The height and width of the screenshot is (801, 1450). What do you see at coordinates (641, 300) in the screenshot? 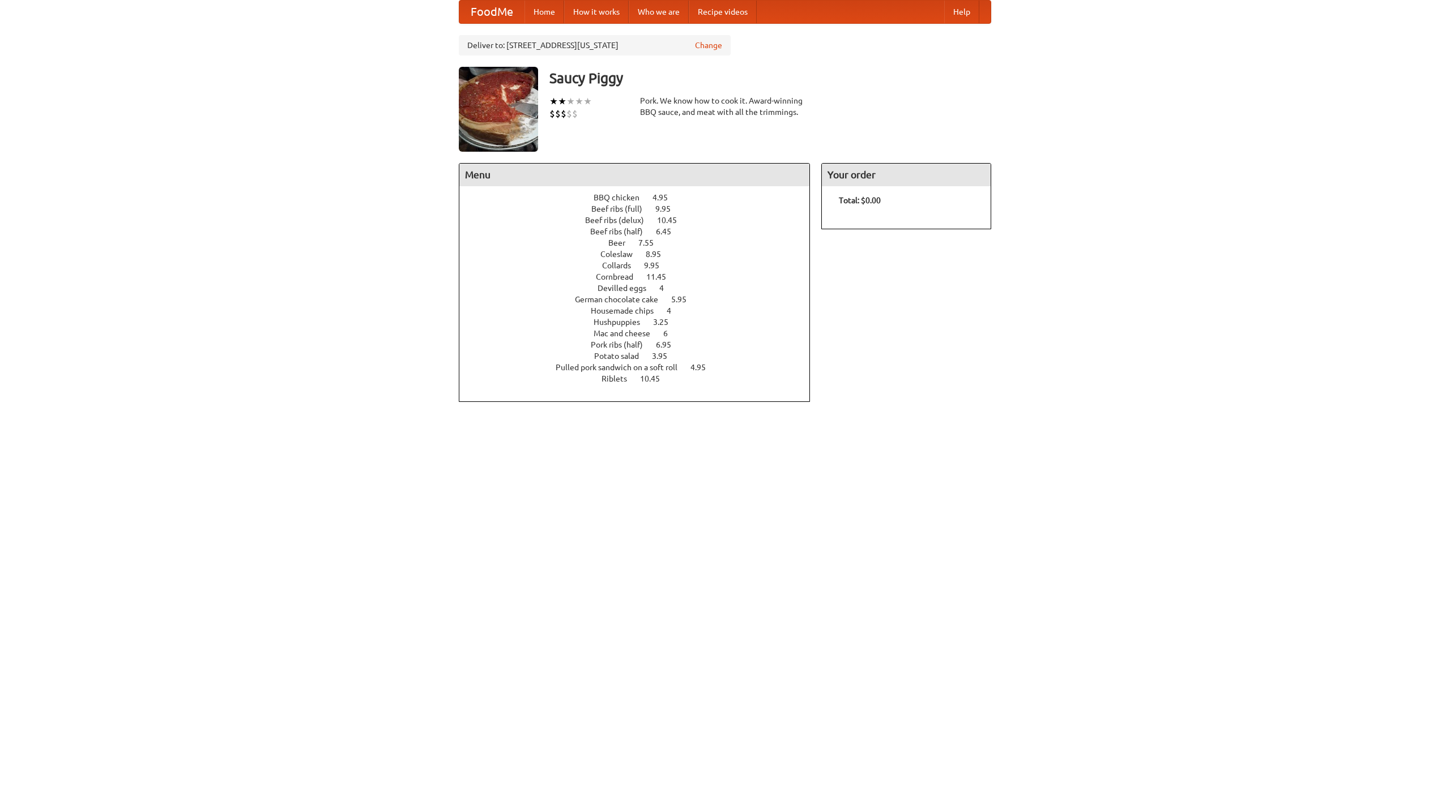
I see `a: German chocolate cake 5.95` at bounding box center [641, 300].